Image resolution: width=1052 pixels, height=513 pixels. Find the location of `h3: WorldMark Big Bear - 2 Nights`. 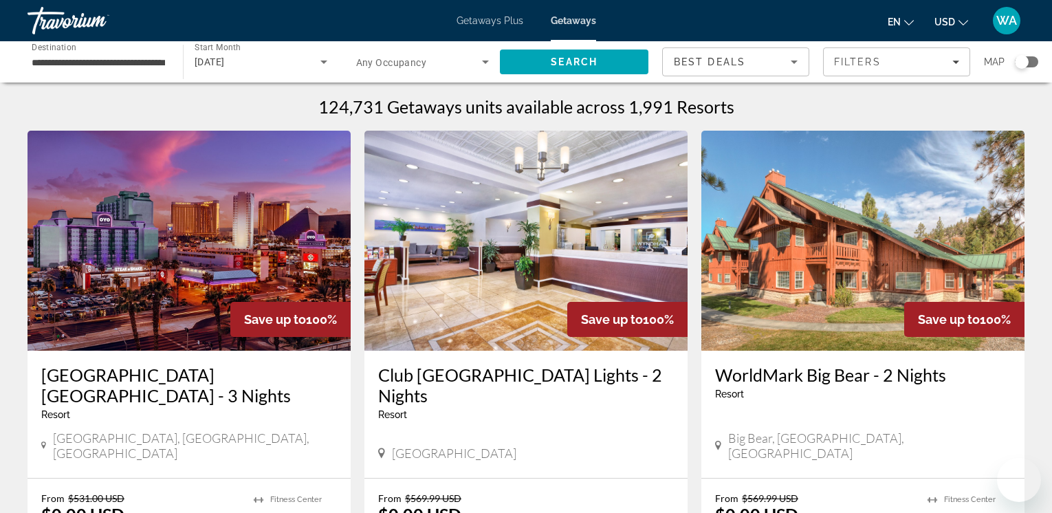

h3: WorldMark Big Bear - 2 Nights is located at coordinates (863, 375).